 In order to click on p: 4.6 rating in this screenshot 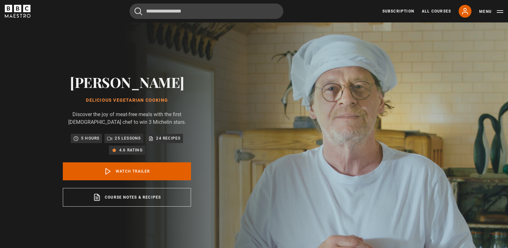, I will do `click(131, 150)`.